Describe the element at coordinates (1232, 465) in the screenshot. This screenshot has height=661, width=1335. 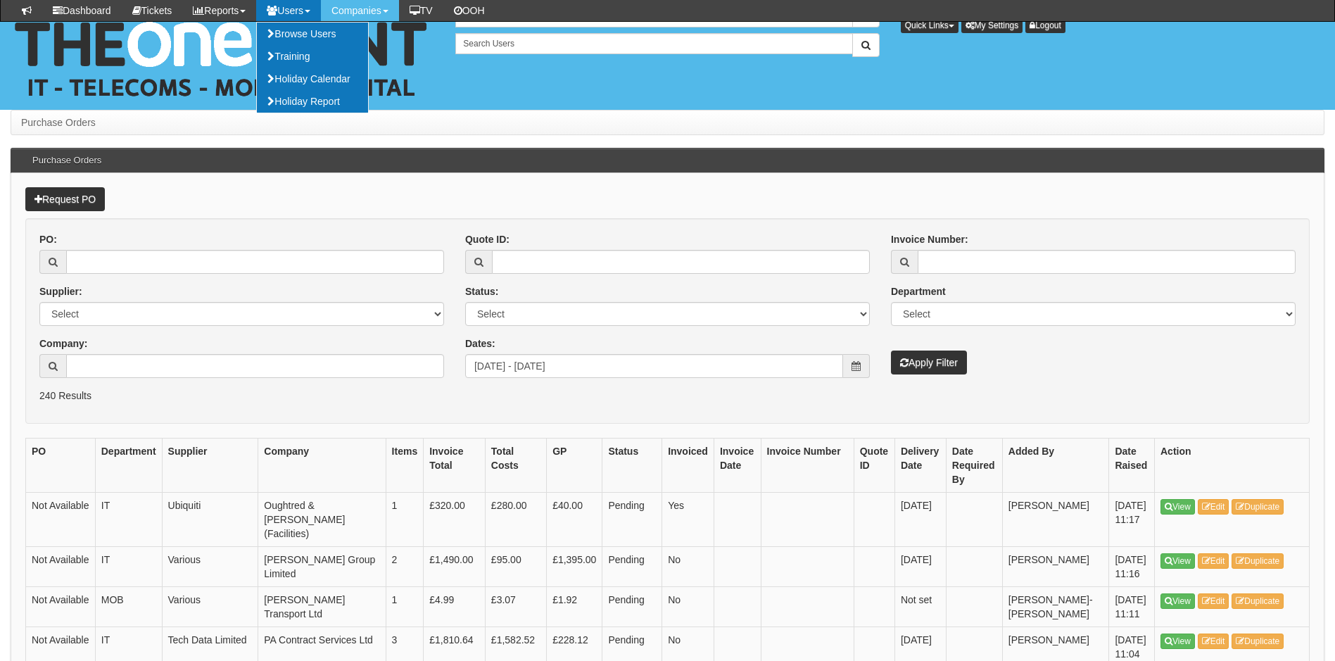
I see `th: Action` at that location.